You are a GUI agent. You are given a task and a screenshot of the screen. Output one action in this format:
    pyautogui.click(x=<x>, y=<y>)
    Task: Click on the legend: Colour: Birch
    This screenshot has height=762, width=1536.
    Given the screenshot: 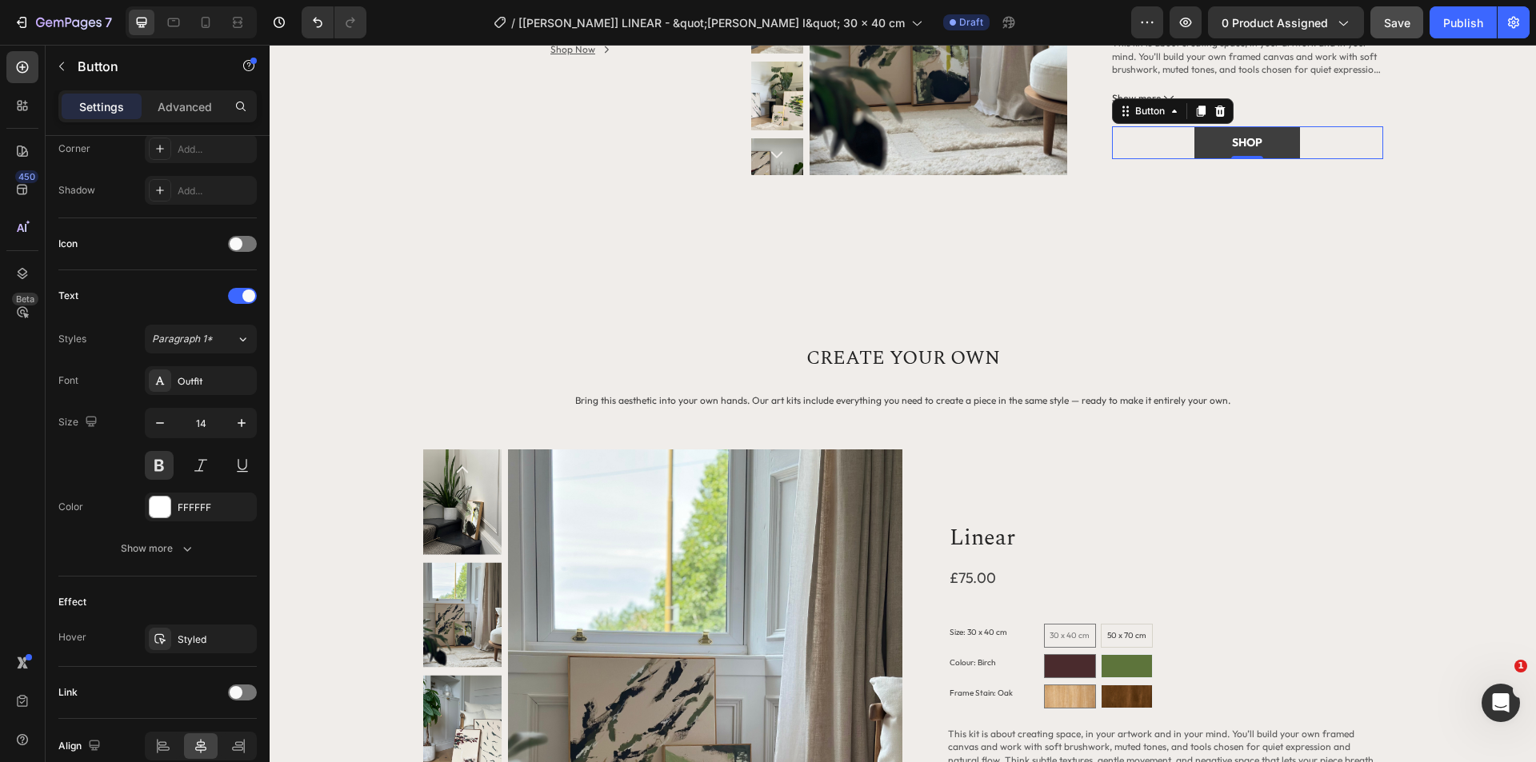 What is the action you would take?
    pyautogui.click(x=726, y=618)
    